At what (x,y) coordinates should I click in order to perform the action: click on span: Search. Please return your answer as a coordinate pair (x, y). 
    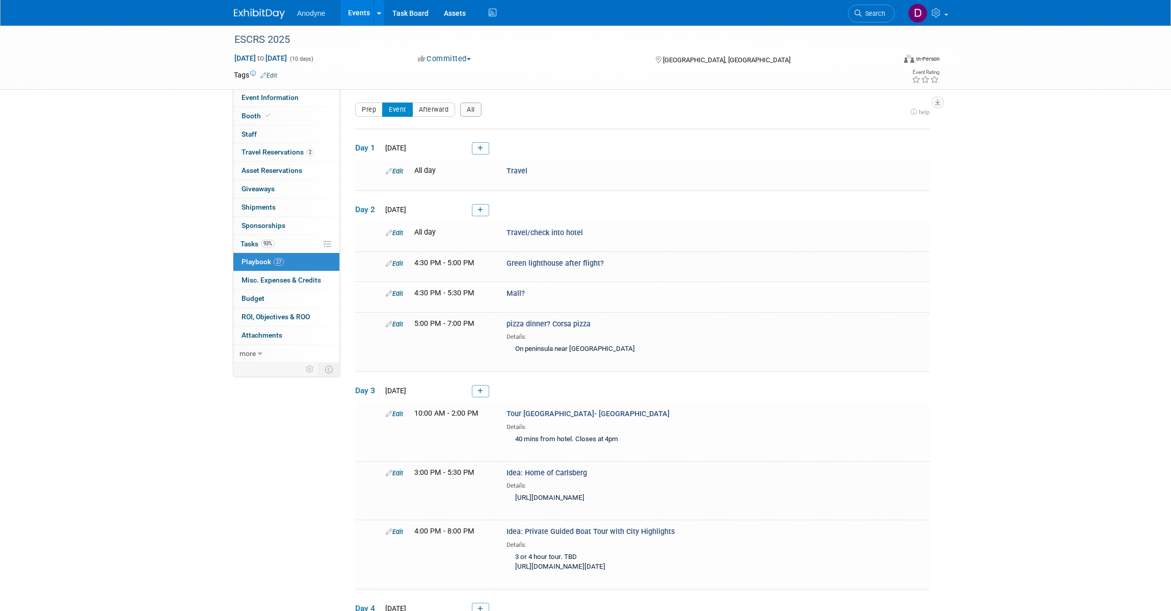
    Looking at the image, I should click on (874, 13).